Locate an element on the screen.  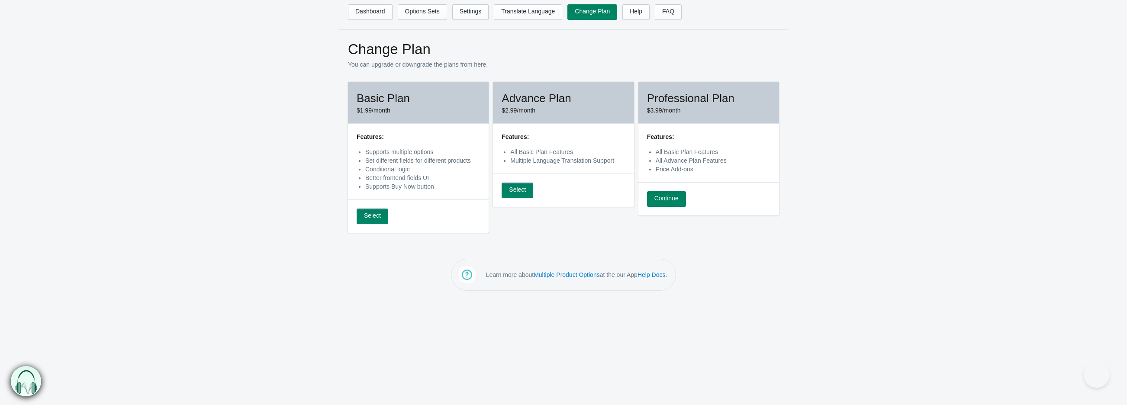
span: $3.99/month is located at coordinates (664, 110).